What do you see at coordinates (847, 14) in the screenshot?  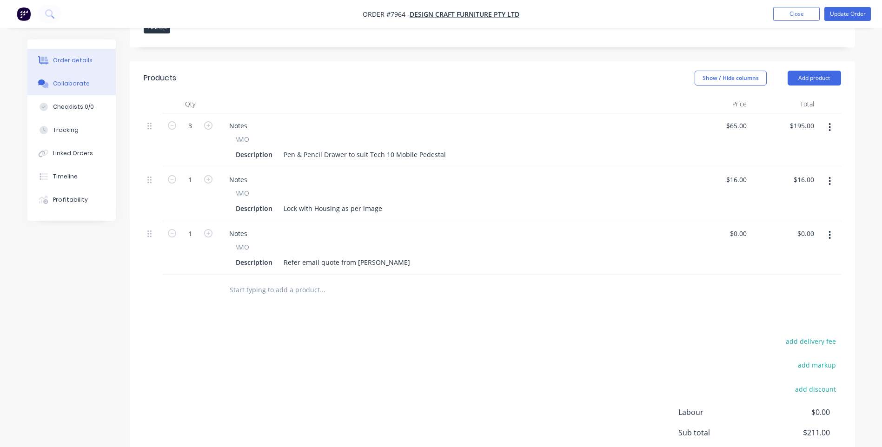 I see `button: Update Order` at bounding box center [847, 14].